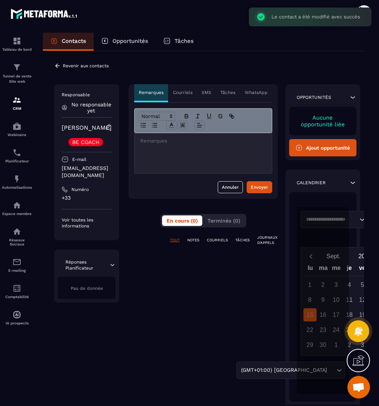 This screenshot has width=379, height=406. Describe the element at coordinates (17, 153) in the screenshot. I see `img: scheduler` at that location.